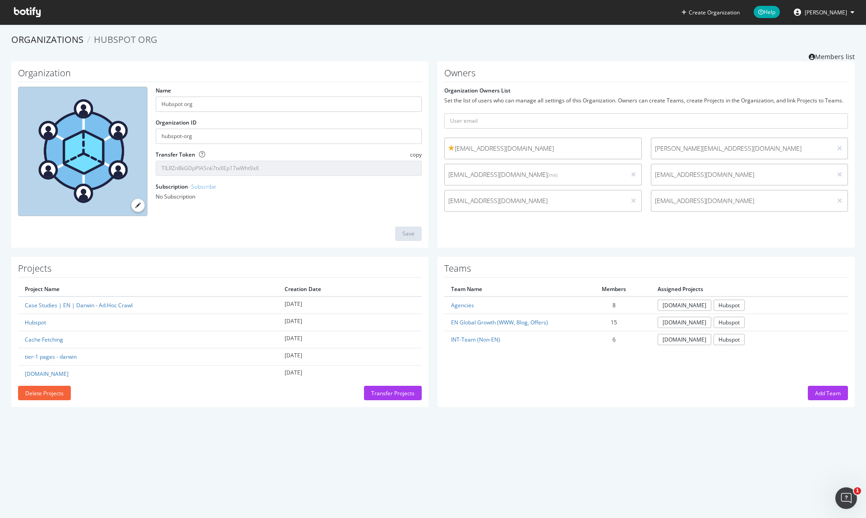  What do you see at coordinates (767, 12) in the screenshot?
I see `span: Help` at bounding box center [767, 12].